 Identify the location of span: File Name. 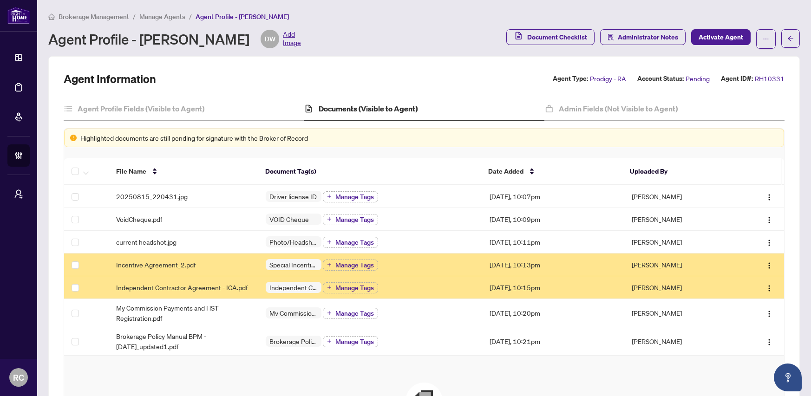
(131, 171).